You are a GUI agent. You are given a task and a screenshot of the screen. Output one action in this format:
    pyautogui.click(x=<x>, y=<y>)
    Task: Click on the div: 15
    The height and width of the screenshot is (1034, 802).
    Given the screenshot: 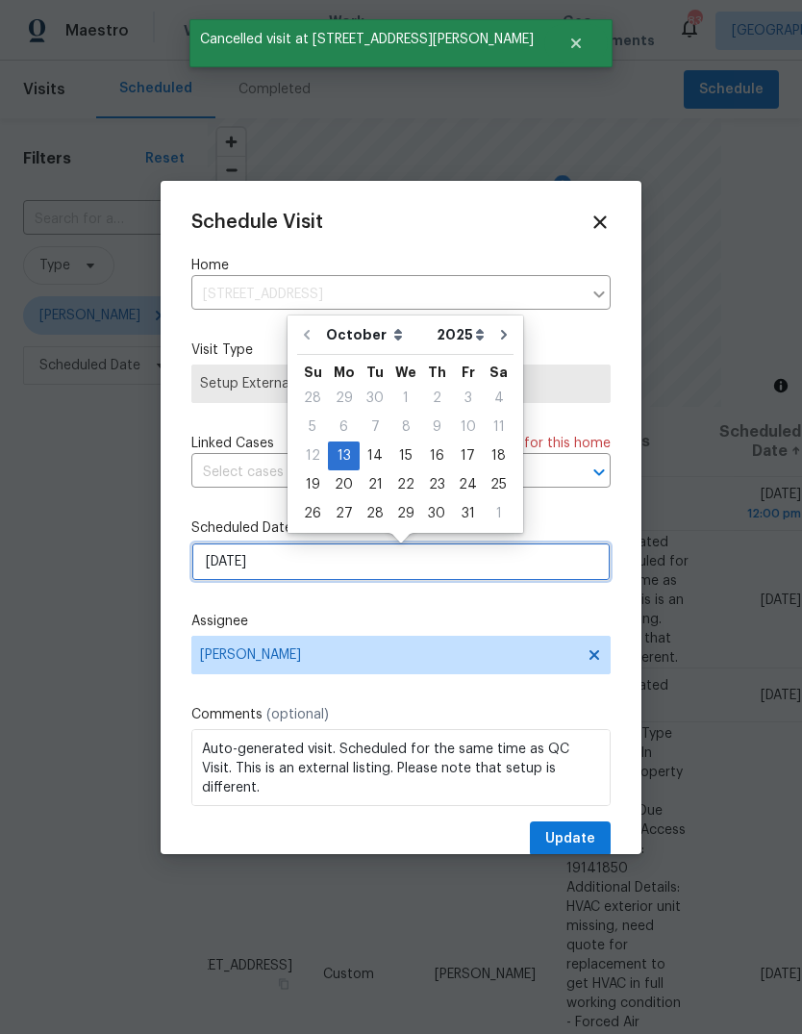 What is the action you would take?
    pyautogui.click(x=406, y=456)
    